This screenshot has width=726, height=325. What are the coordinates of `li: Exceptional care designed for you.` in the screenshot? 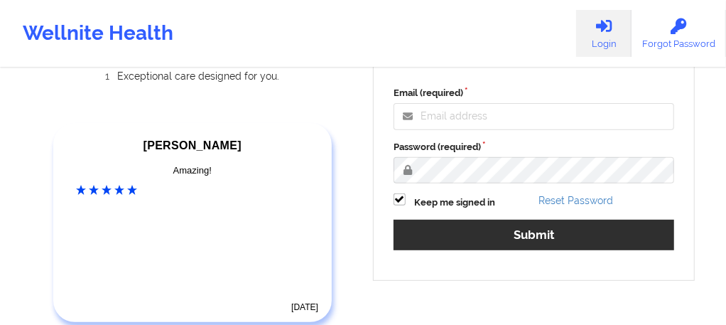 It's located at (198, 76).